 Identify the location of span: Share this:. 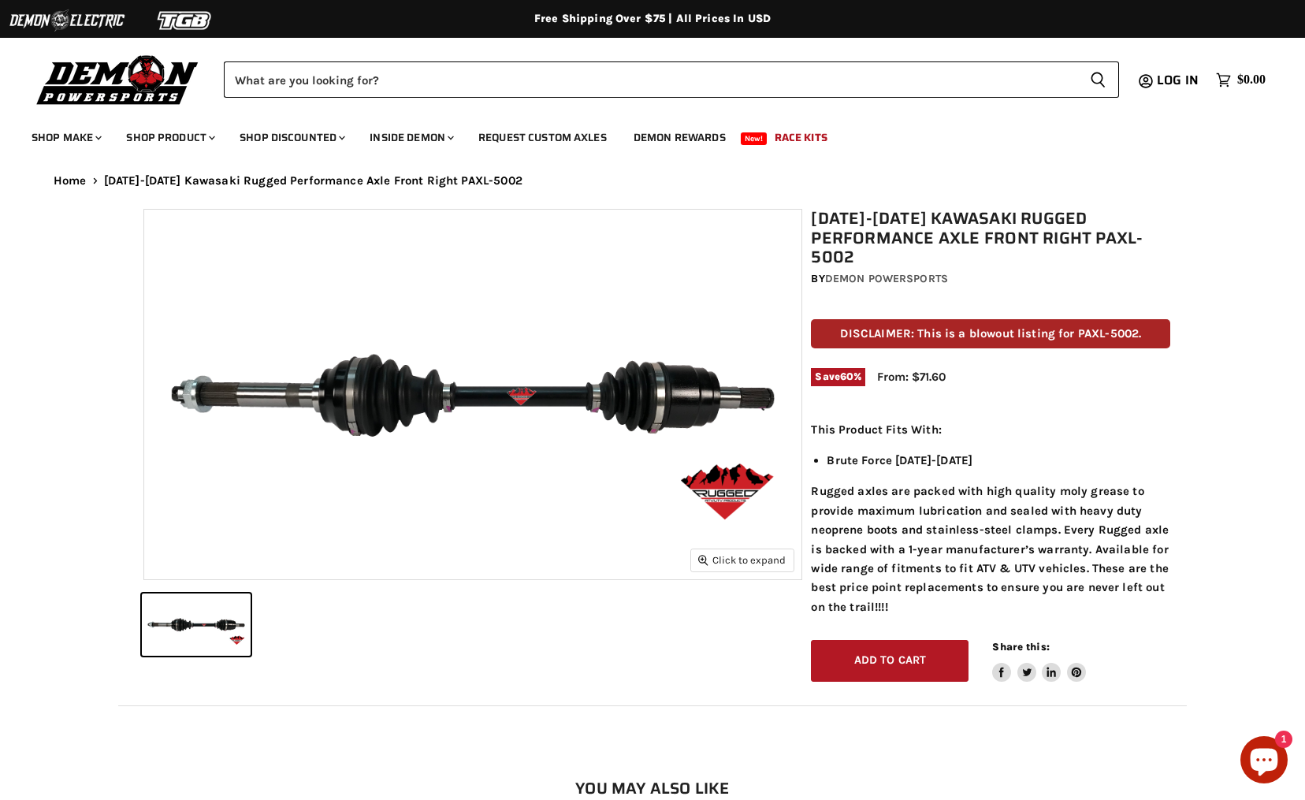
(1020, 646).